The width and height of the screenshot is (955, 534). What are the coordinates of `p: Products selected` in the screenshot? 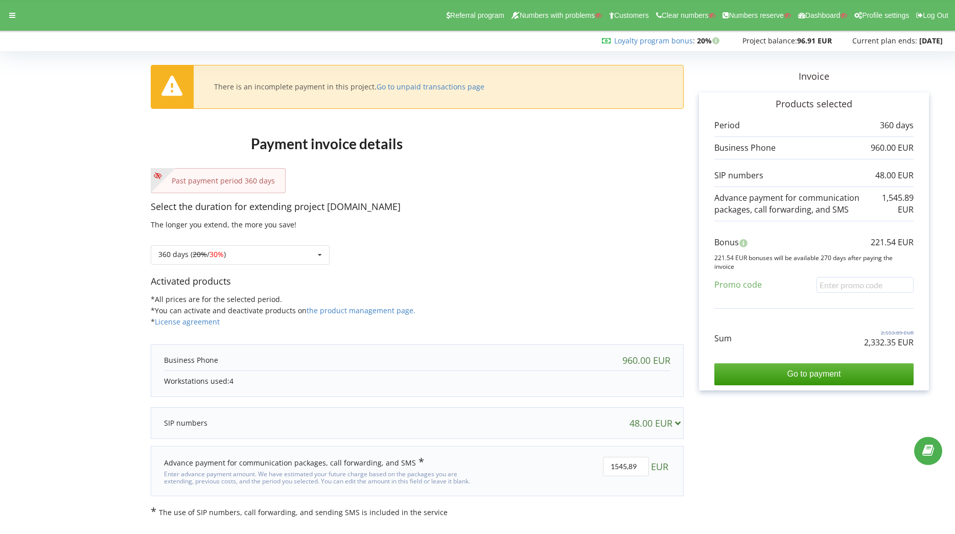 It's located at (814, 104).